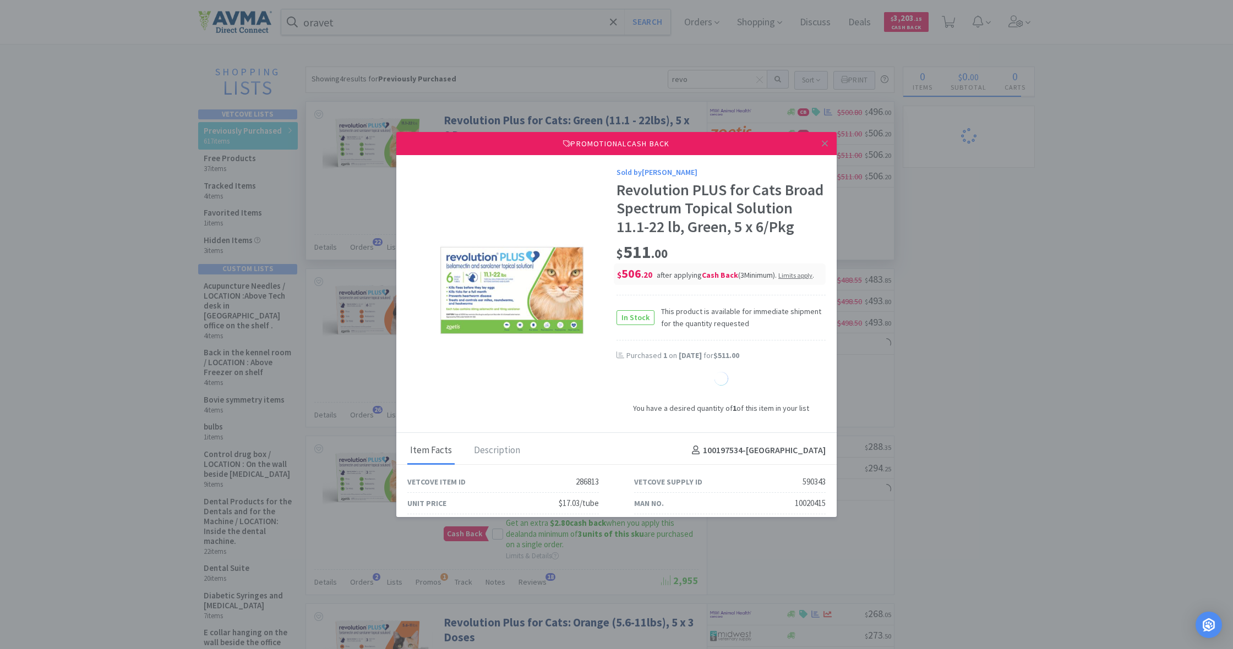  I want to click on div: 286813, so click(587, 482).